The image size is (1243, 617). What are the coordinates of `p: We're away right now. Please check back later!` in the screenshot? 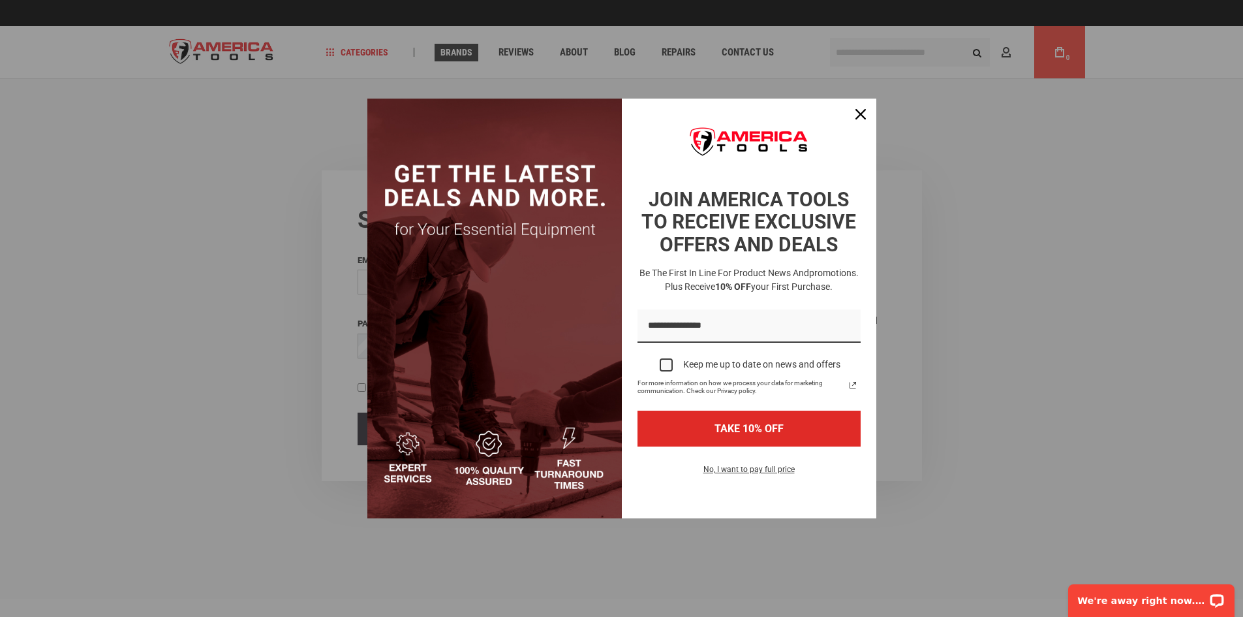 It's located at (83, 25).